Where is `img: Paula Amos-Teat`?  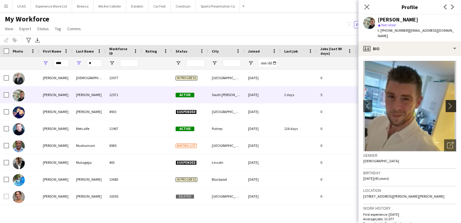 img: Paula Amos-Teat is located at coordinates (19, 180).